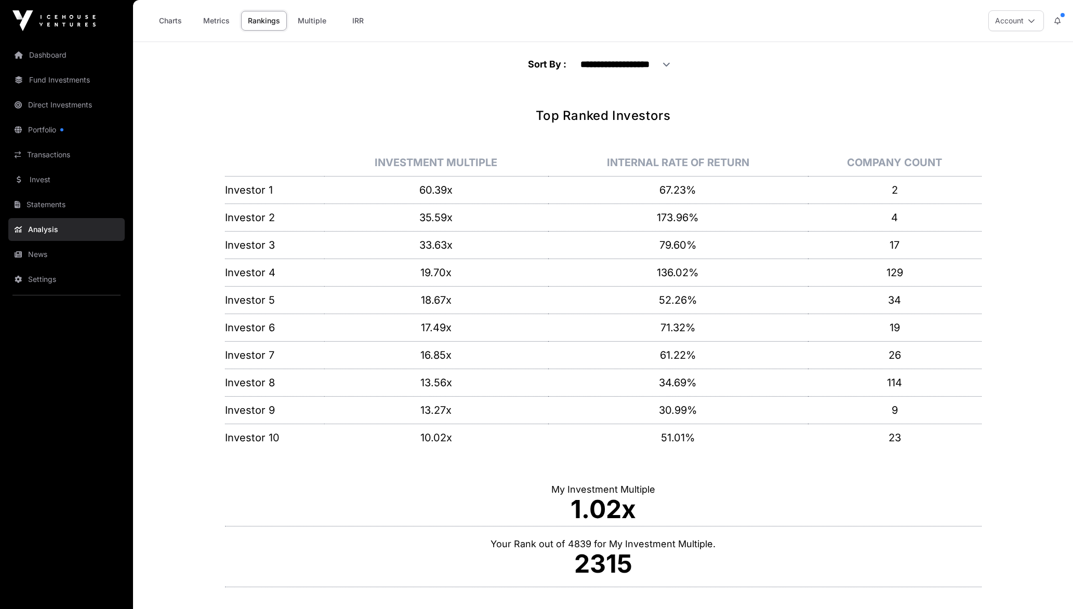 This screenshot has height=609, width=1073. Describe the element at coordinates (67, 55) in the screenshot. I see `a: Dashboard` at that location.